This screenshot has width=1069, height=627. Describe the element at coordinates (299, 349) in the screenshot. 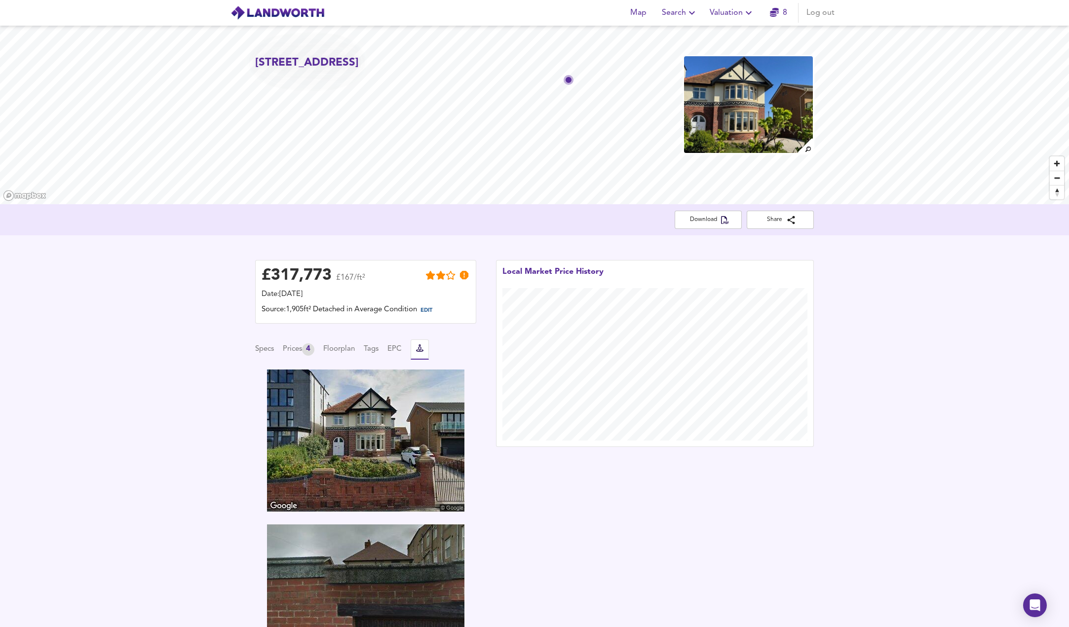

I see `div: Prices` at that location.